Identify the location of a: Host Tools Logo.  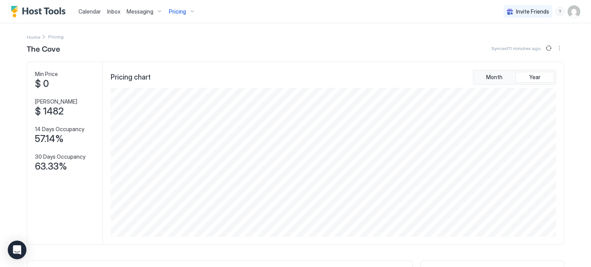
(40, 12).